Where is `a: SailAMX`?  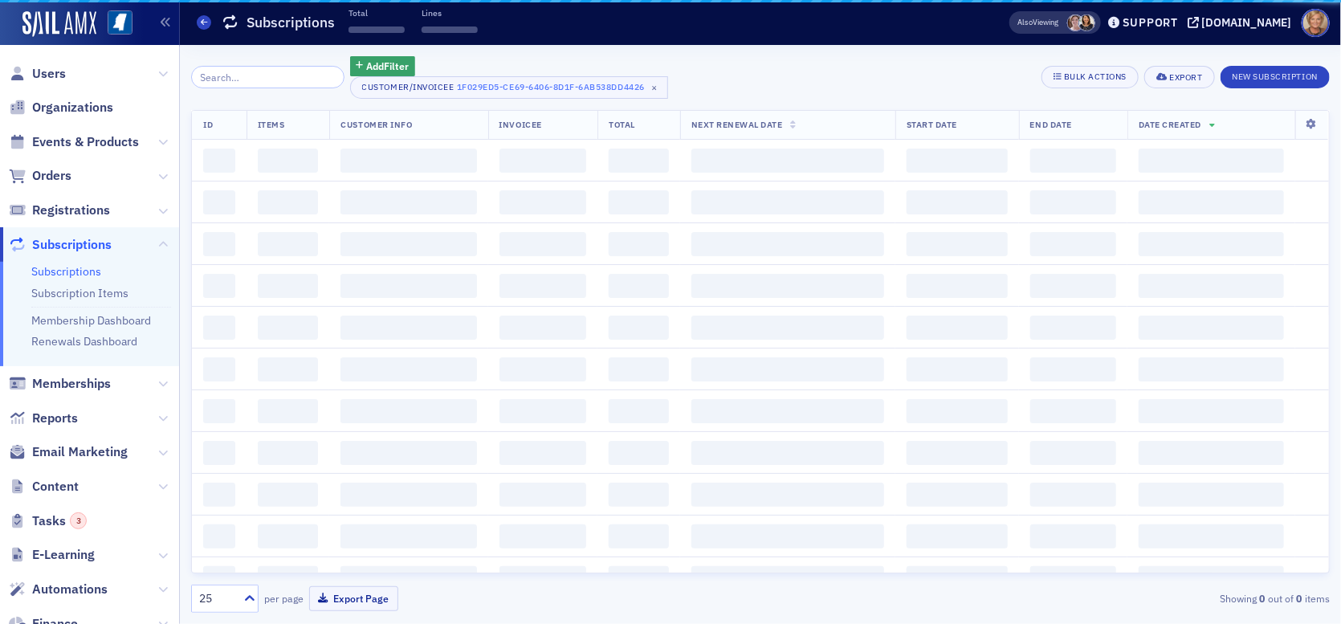 a: SailAMX is located at coordinates (59, 24).